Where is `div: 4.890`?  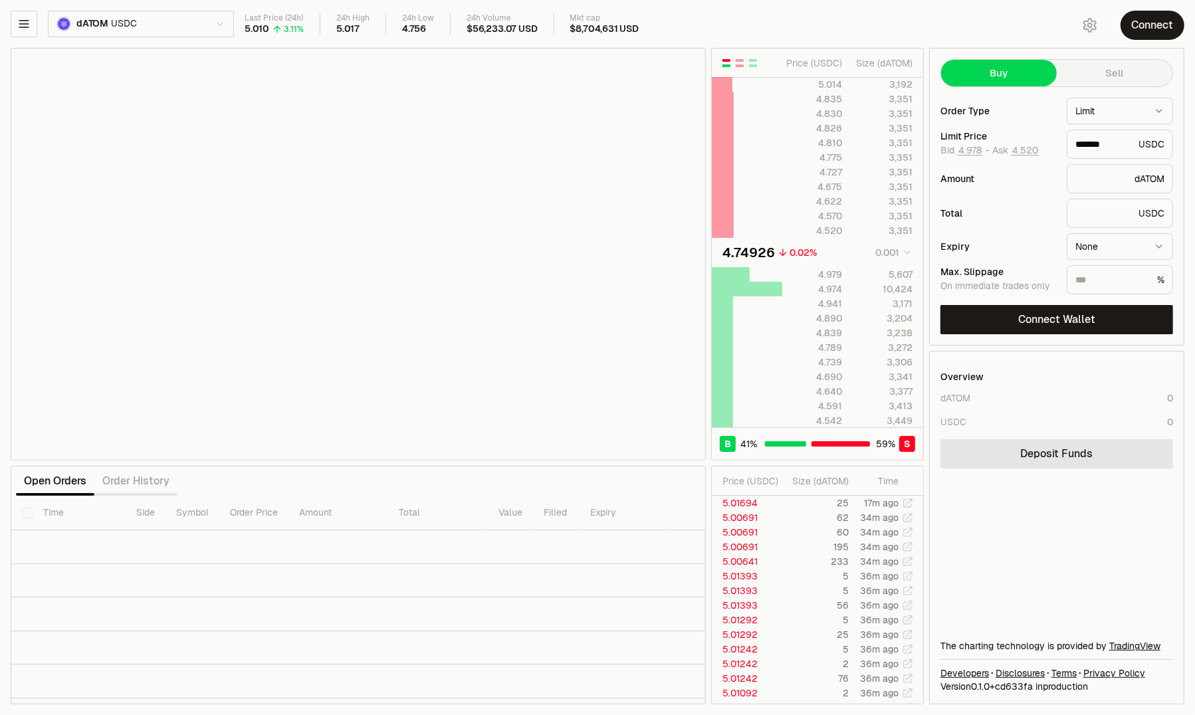
div: 4.890 is located at coordinates (812, 318).